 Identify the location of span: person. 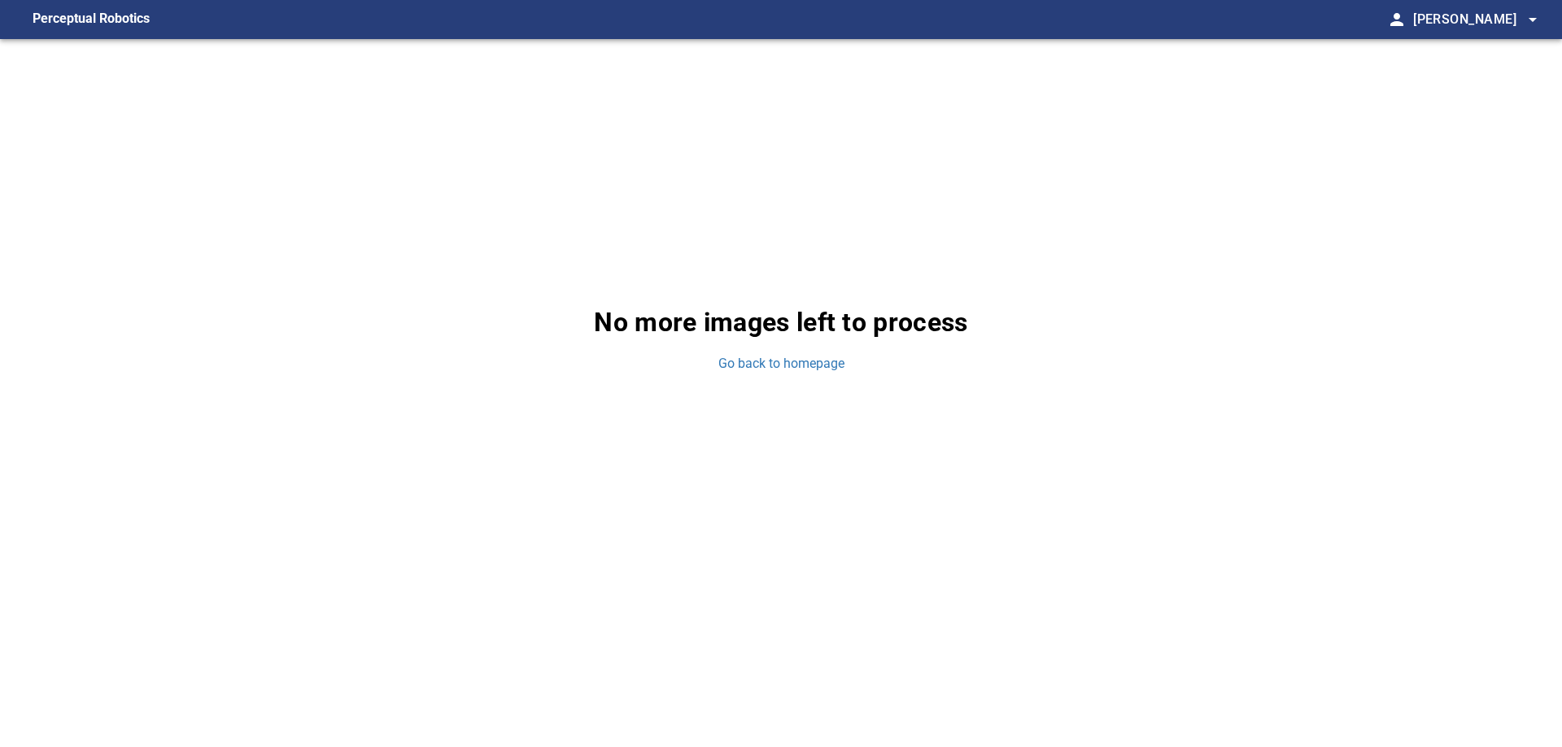
(1397, 20).